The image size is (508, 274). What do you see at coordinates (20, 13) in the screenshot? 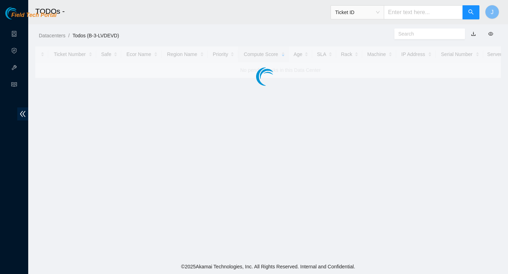
I see `img: Akamai Technologies` at bounding box center [20, 13].